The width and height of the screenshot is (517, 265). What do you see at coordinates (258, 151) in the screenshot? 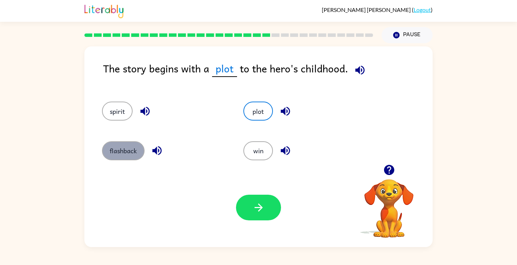
I see `button: win` at bounding box center [258, 151].